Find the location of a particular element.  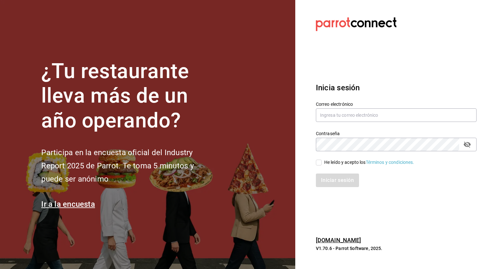

a: Términos y condiciones. is located at coordinates (390, 162).